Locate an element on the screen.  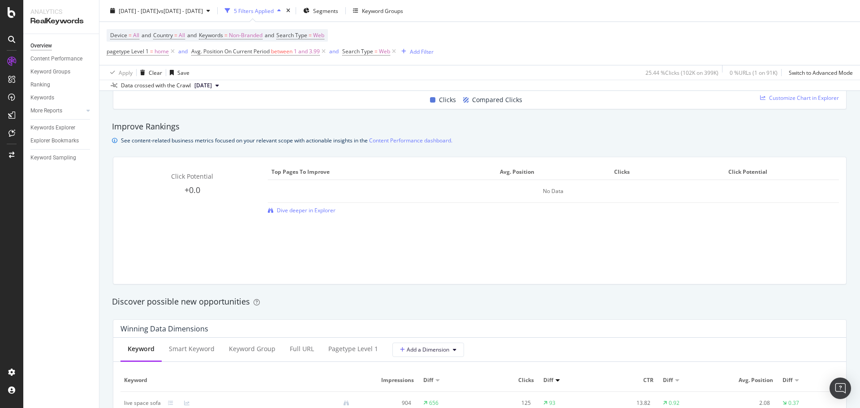
div: Keywords Explorer is located at coordinates (53, 128).